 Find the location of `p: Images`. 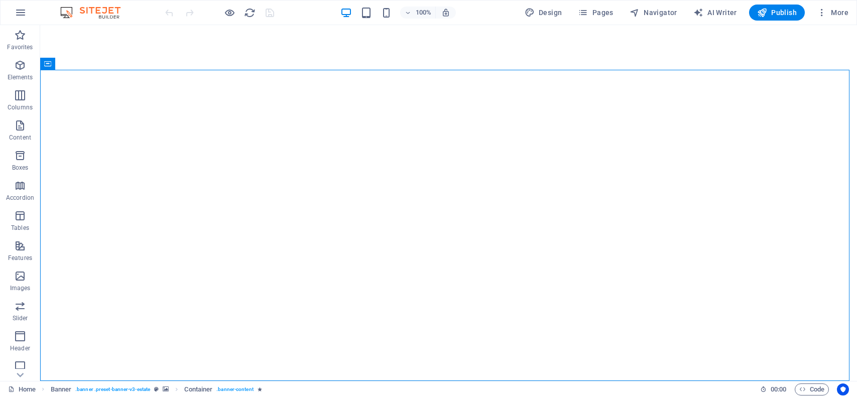

p: Images is located at coordinates (20, 288).